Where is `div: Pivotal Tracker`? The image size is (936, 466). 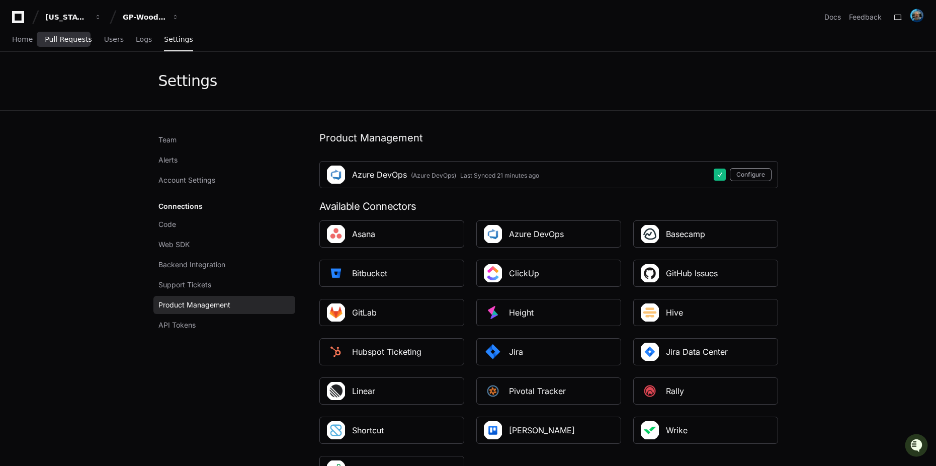
div: Pivotal Tracker is located at coordinates (537, 391).